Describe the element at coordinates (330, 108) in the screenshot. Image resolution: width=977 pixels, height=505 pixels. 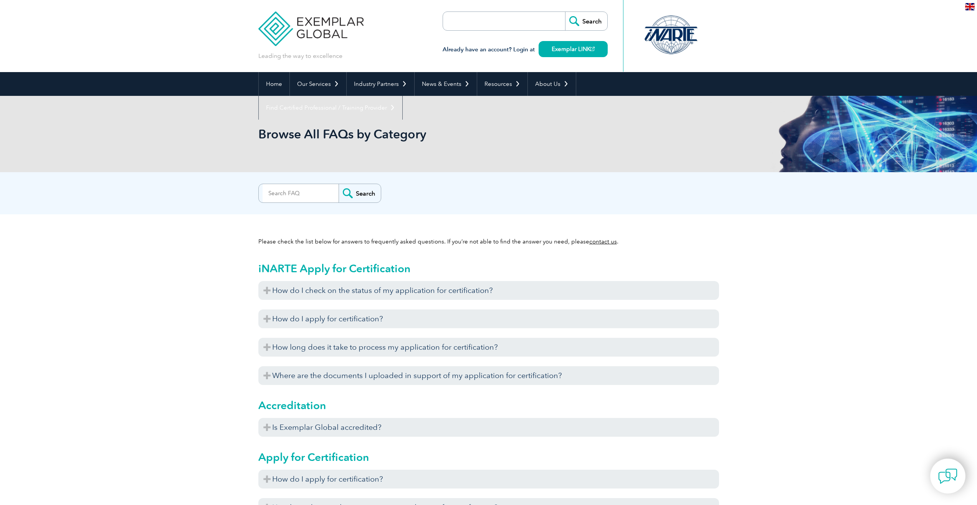
I see `a: Find Certified Professional / Training Provider` at that location.